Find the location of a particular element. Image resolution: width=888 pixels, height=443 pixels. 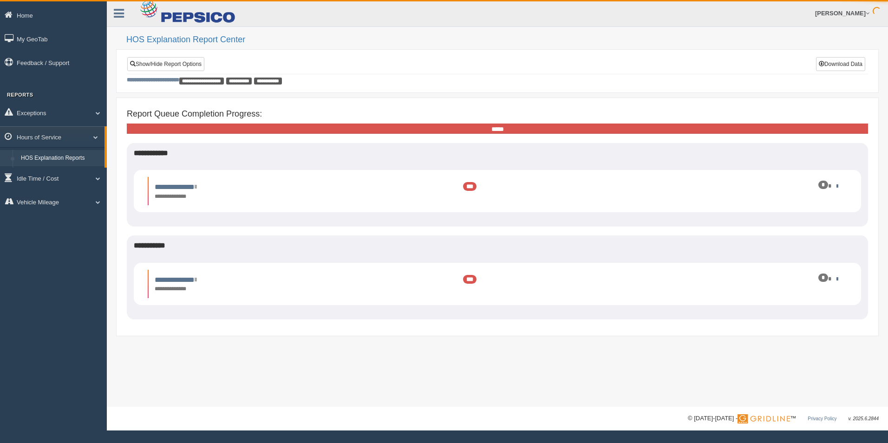

a: Privacy Policy is located at coordinates (822, 418).